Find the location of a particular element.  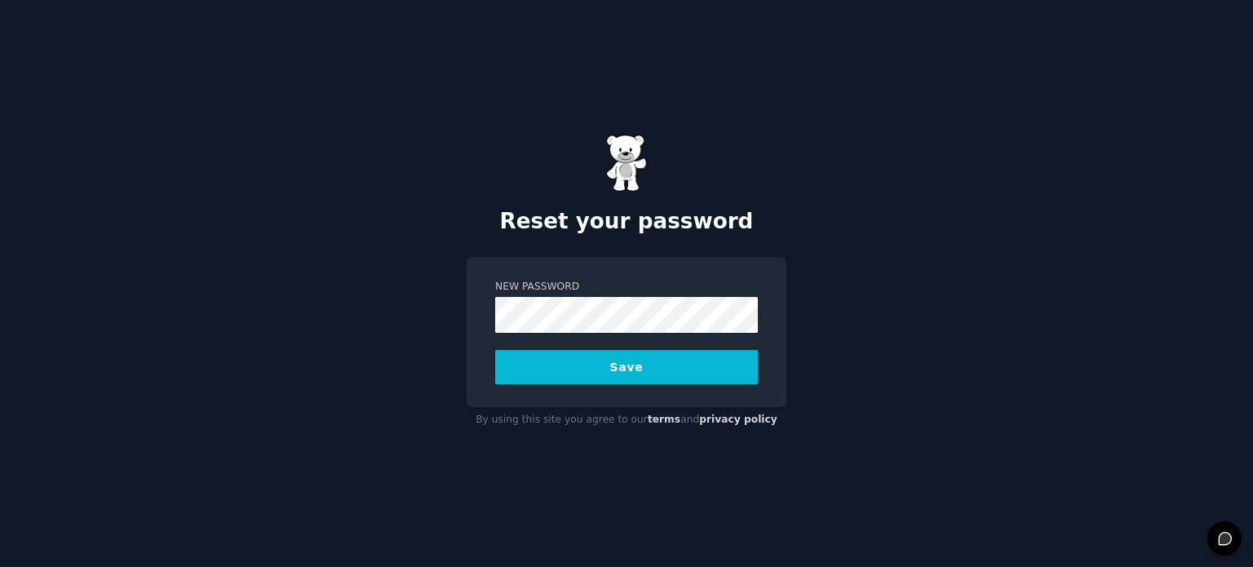

a: terms is located at coordinates (664, 419).